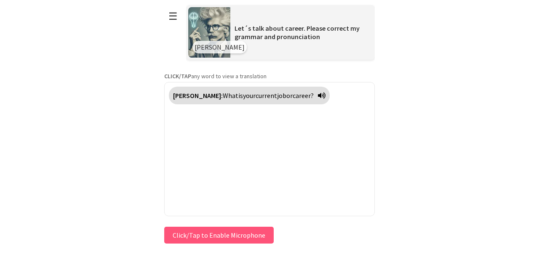 This screenshot has width=539, height=273. Describe the element at coordinates (209, 32) in the screenshot. I see `img: Scenario Image` at that location.